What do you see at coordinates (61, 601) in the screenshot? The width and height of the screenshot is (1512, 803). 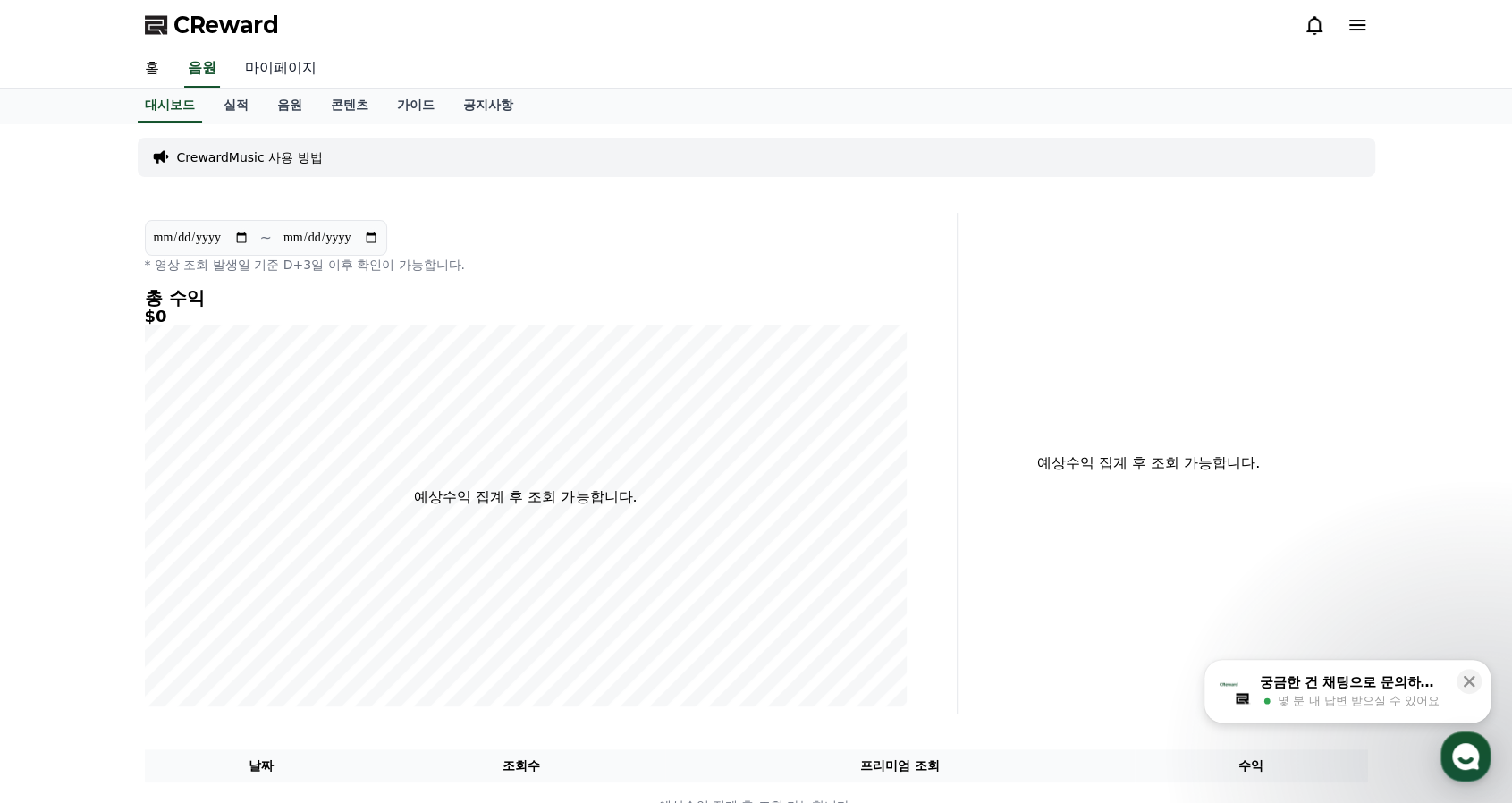 I see `span: 홈` at bounding box center [61, 601].